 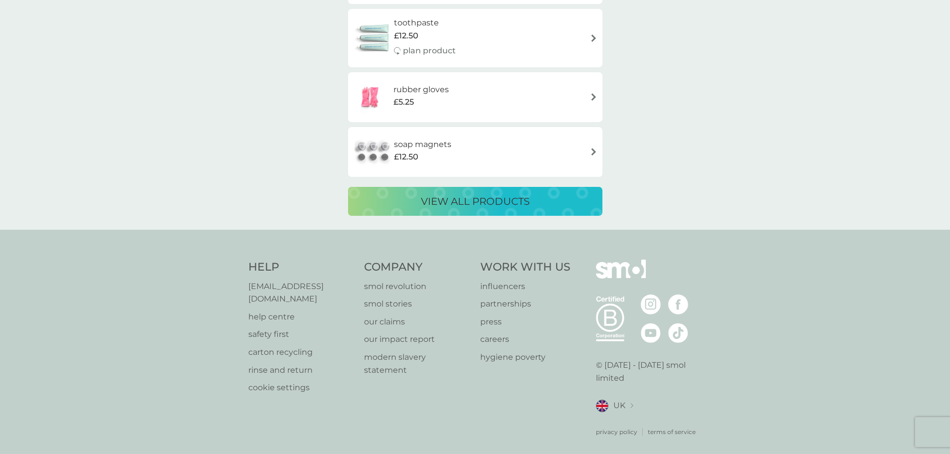 I want to click on span: UK, so click(x=619, y=406).